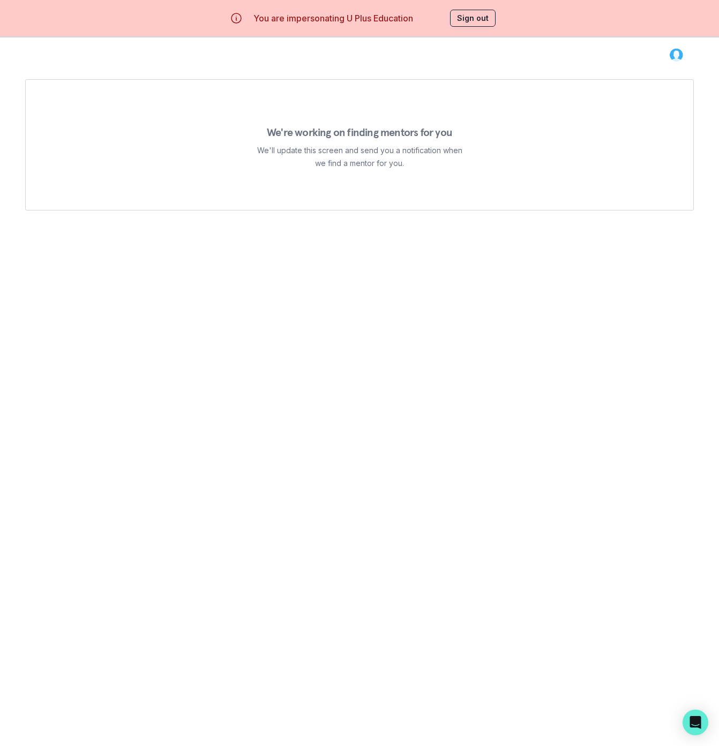 The height and width of the screenshot is (746, 719). Describe the element at coordinates (695, 723) in the screenshot. I see `div: Open Intercom Messenger` at that location.